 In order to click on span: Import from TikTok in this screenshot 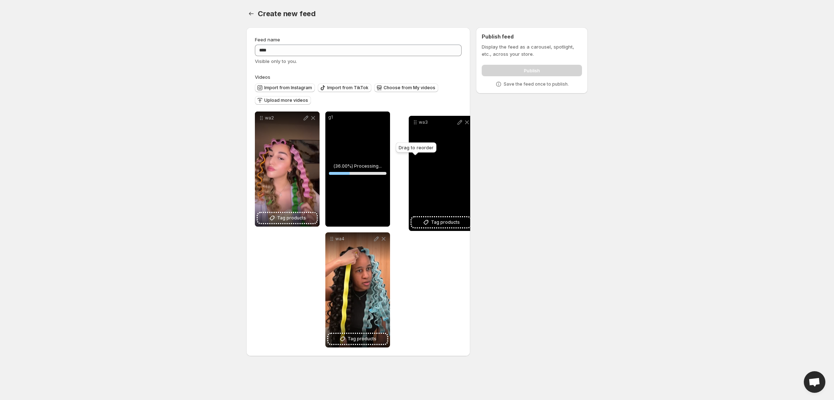, I will do `click(348, 88)`.